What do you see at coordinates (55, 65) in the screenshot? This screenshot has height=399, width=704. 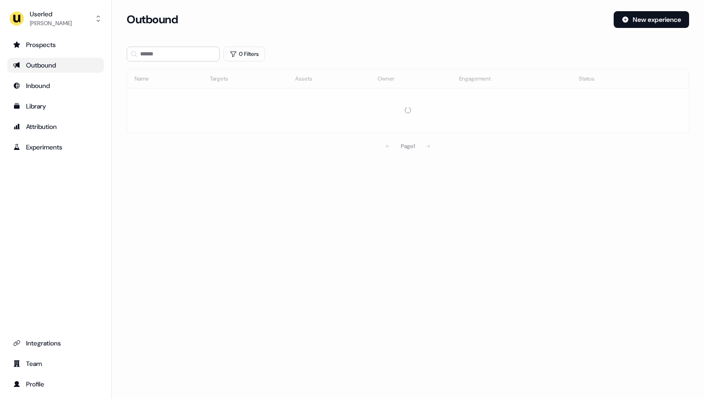 I see `div: Outbound` at bounding box center [55, 65].